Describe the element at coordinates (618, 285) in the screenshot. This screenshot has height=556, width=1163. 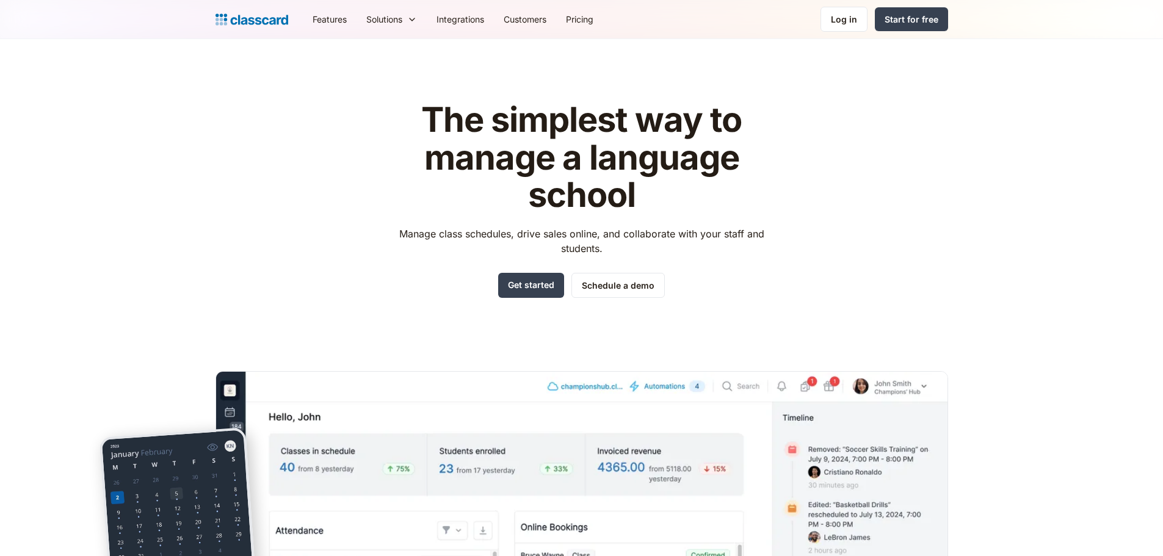
I see `a: Schedule a demo` at that location.